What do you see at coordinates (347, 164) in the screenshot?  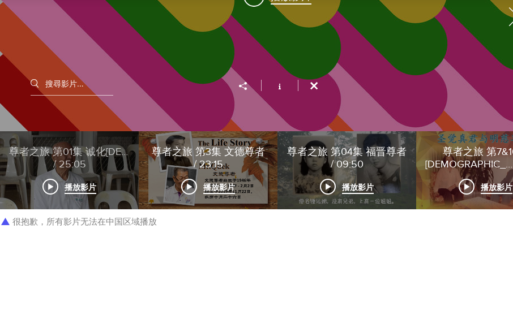 I see `span: / 09:50` at bounding box center [347, 164].